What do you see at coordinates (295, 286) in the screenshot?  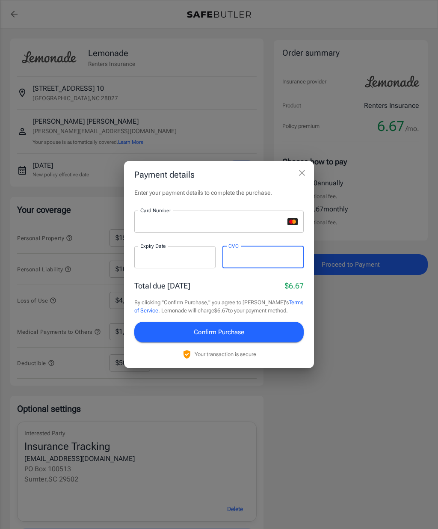 I see `p: $6.67` at bounding box center [295, 286].